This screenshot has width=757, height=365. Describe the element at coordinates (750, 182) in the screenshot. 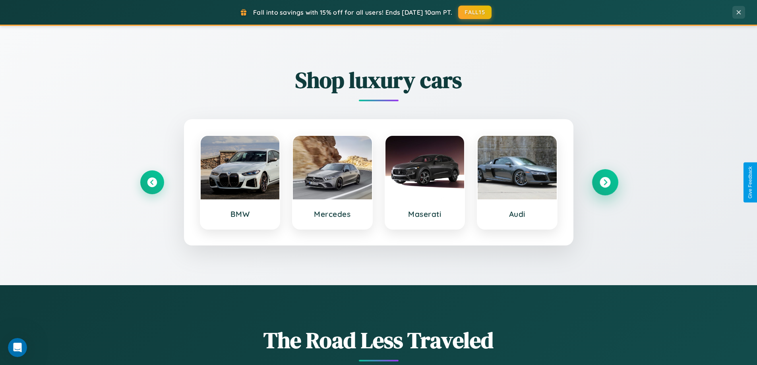

I see `div: Give Feedback` at that location.